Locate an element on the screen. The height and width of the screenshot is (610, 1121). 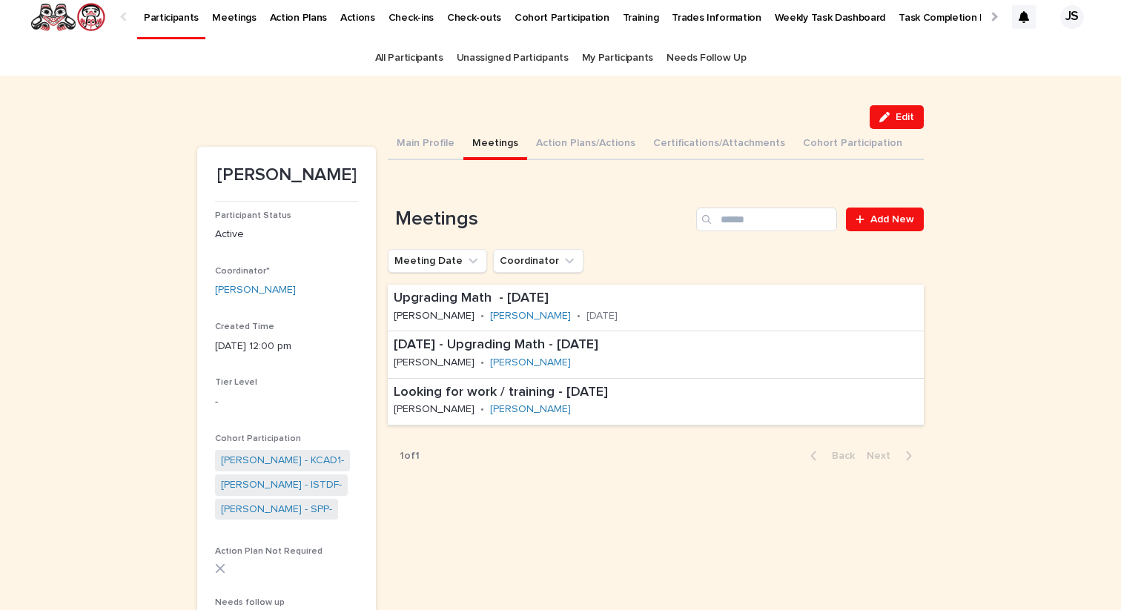
a: My Participants is located at coordinates (618, 58).